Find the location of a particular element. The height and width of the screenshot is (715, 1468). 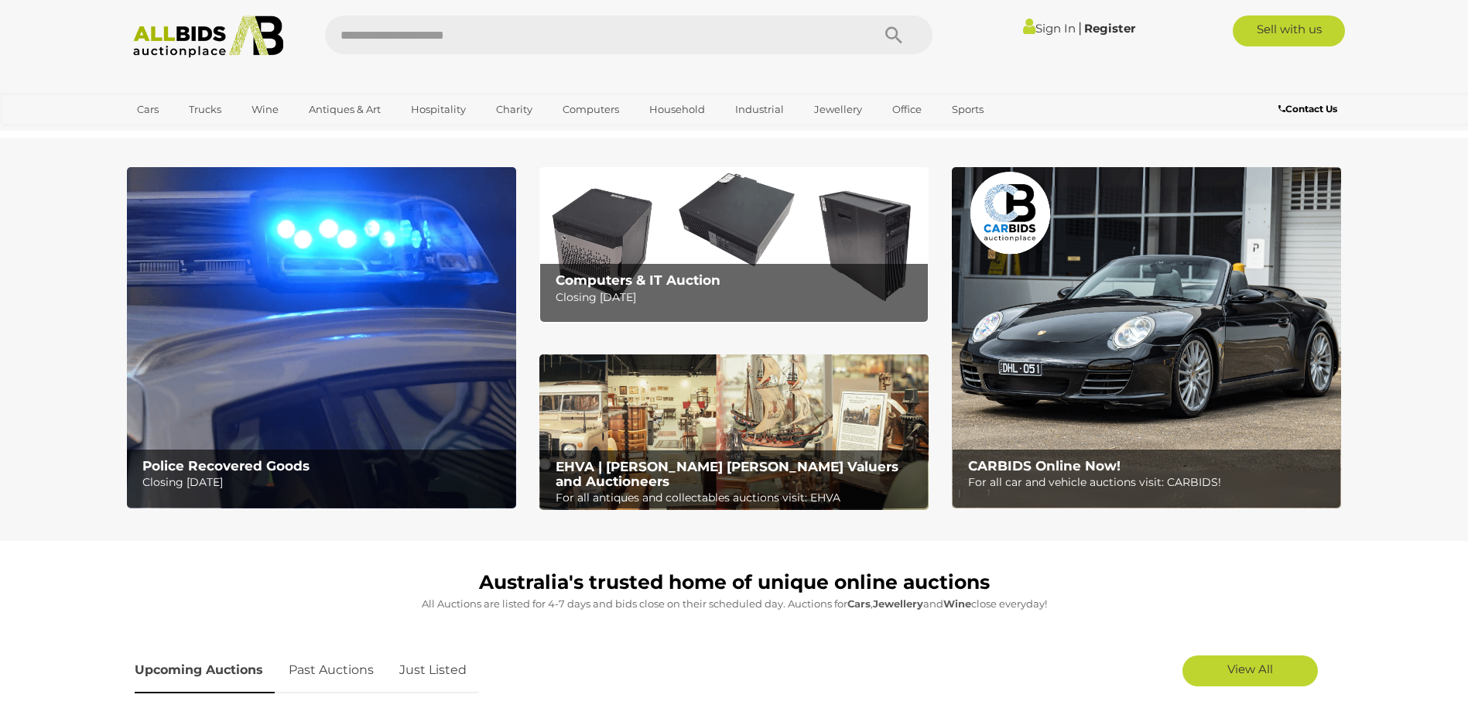

a: Sell with us is located at coordinates (1289, 31).